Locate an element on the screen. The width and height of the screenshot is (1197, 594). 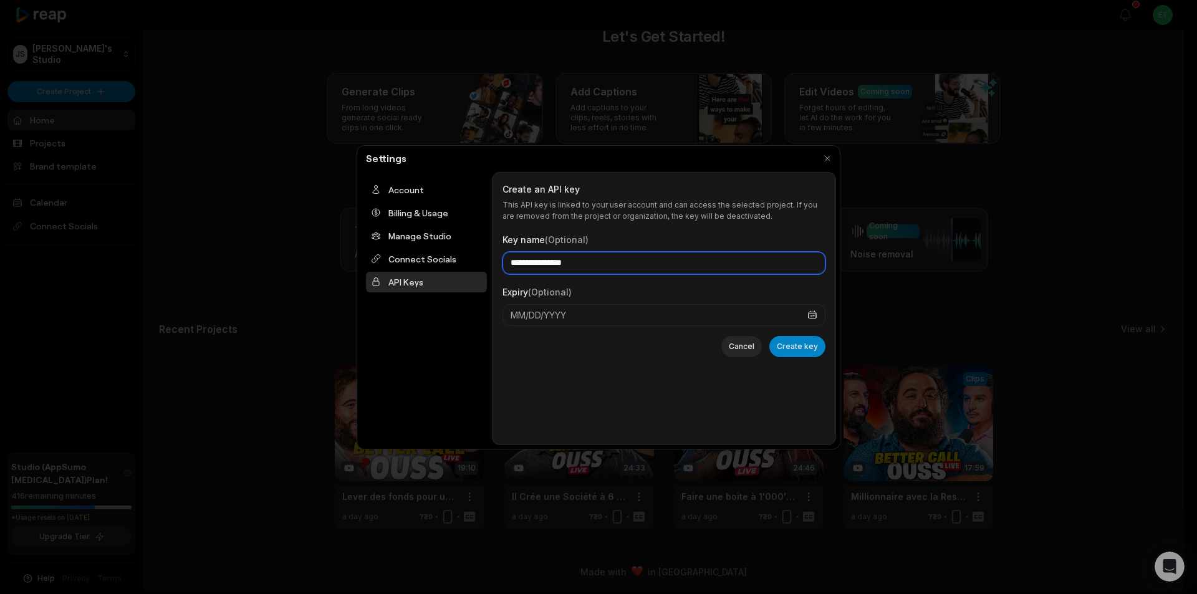
button: go back is located at coordinates (20, 17).